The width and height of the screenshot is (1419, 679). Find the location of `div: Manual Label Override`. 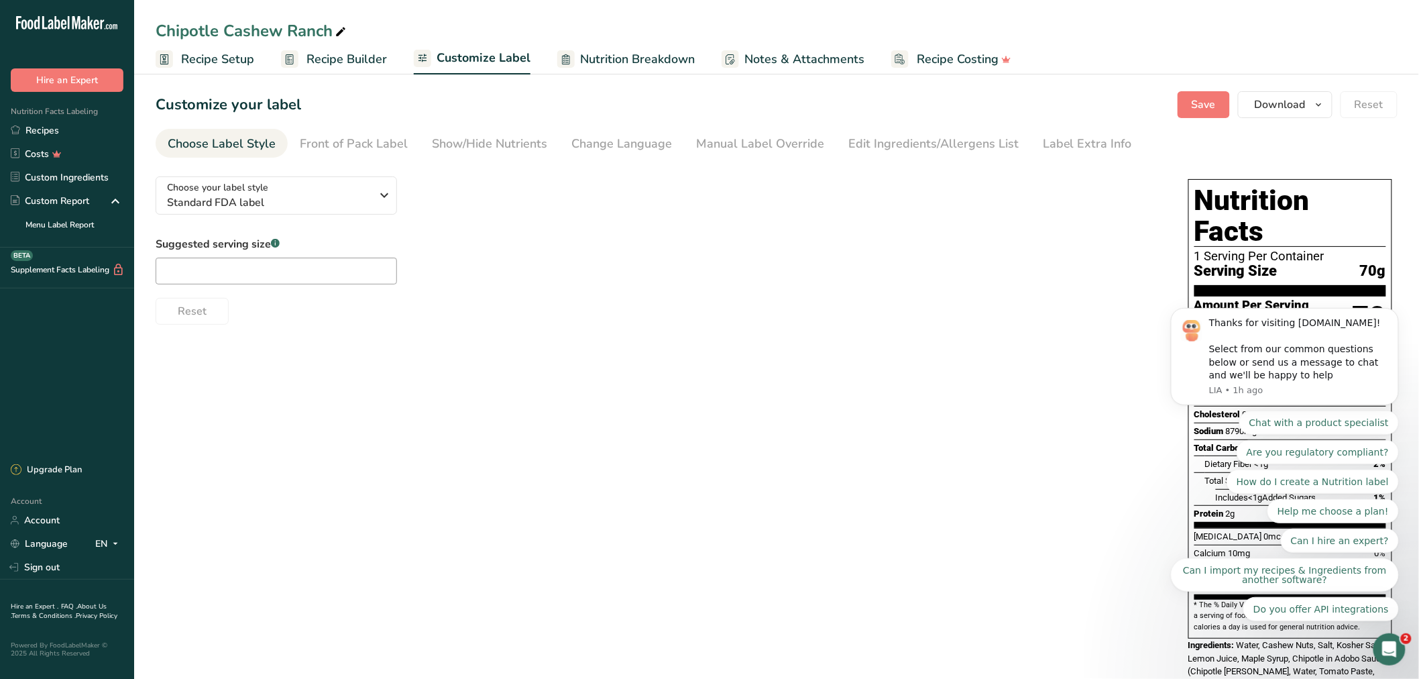

div: Manual Label Override is located at coordinates (760, 144).